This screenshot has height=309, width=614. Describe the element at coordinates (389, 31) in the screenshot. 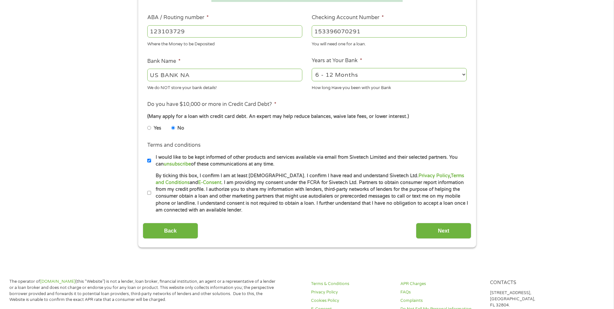

I see `input: 345634636` at that location.